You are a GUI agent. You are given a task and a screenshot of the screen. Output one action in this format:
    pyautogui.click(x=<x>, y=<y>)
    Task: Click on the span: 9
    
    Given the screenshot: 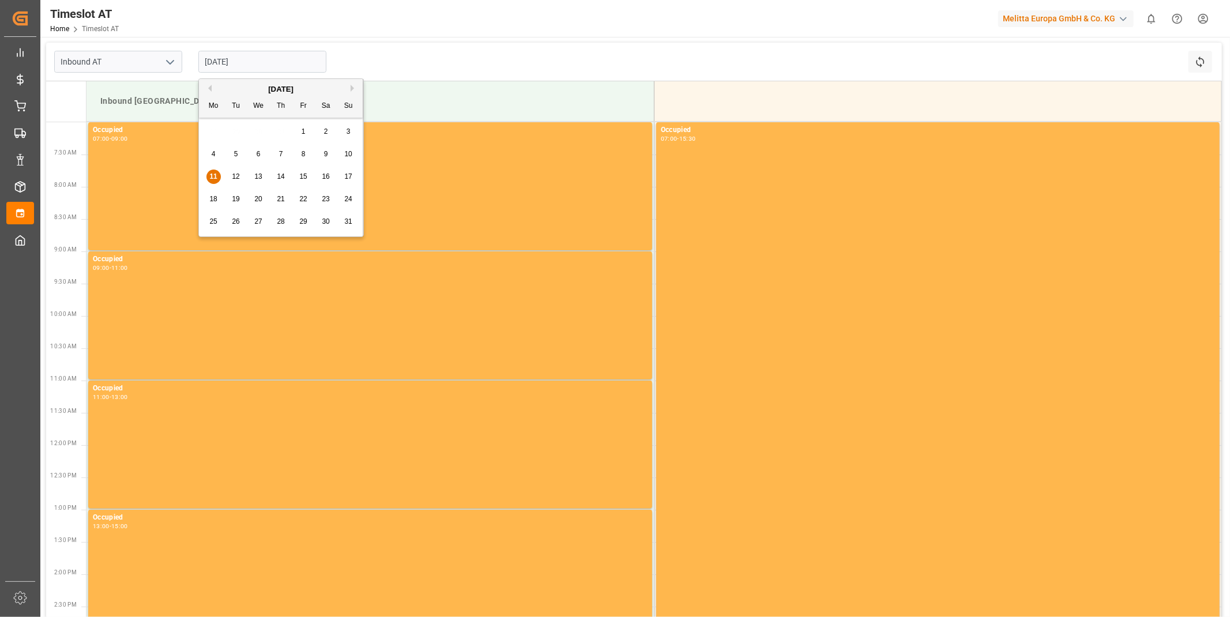 What is the action you would take?
    pyautogui.click(x=326, y=154)
    